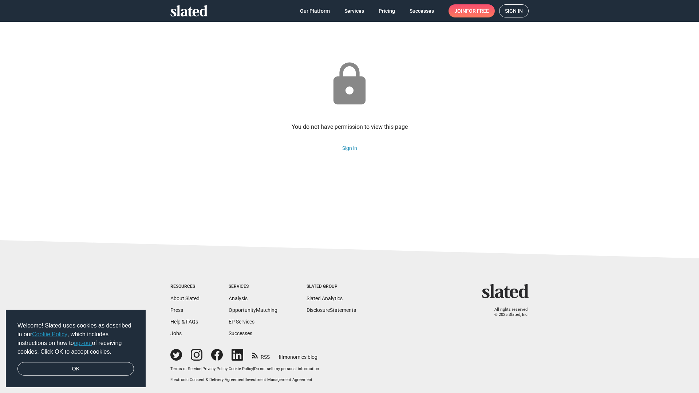 This screenshot has height=393, width=699. Describe the element at coordinates (477, 11) in the screenshot. I see `span: for free` at that location.